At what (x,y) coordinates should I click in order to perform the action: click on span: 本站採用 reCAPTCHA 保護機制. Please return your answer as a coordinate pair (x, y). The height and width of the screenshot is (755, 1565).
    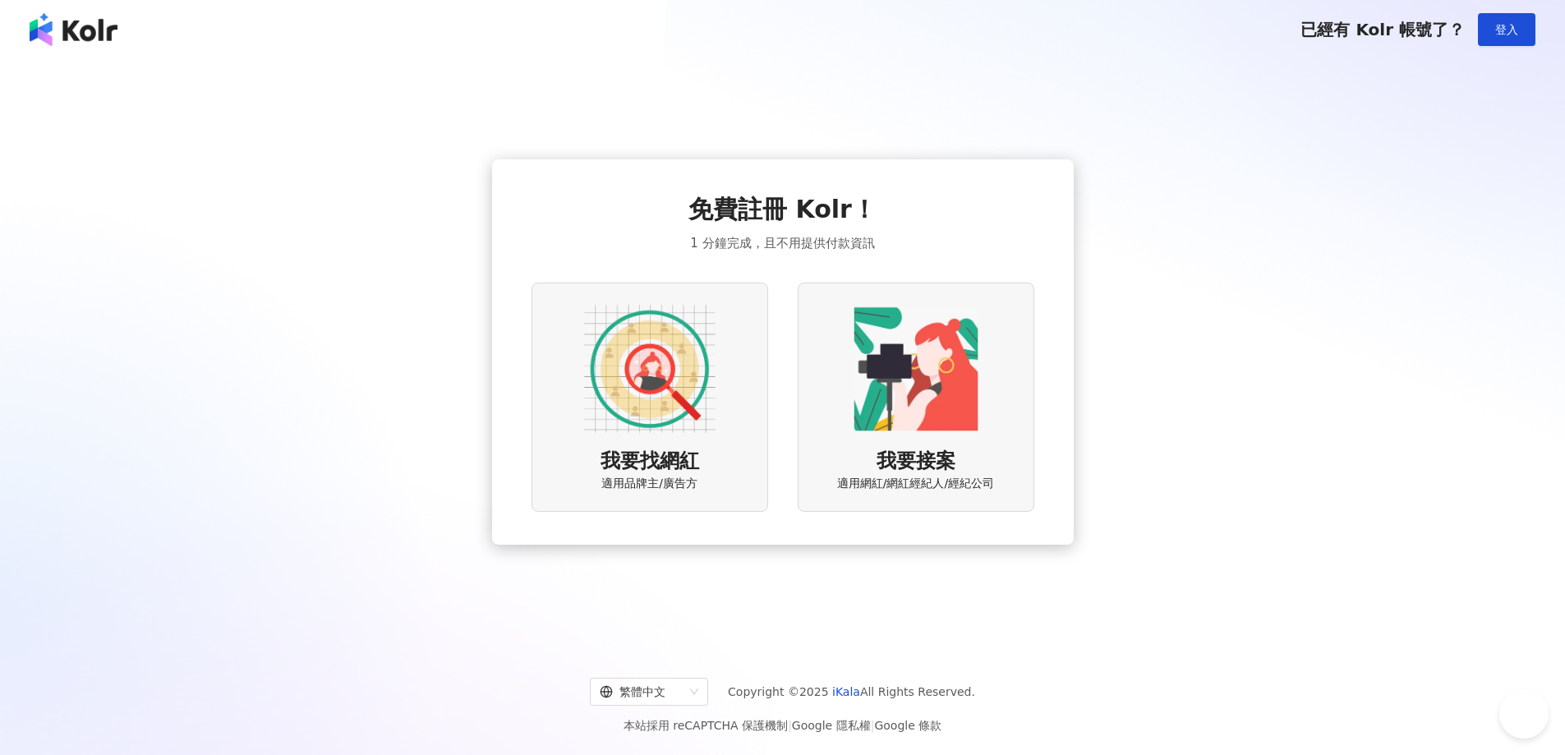
    Looking at the image, I should click on (782, 725).